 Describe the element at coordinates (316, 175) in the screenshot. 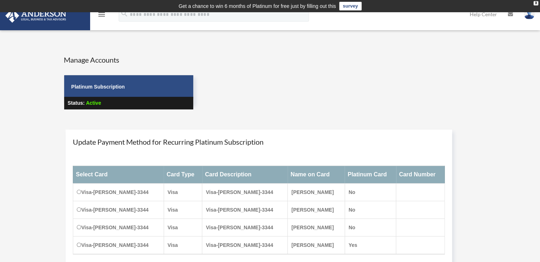

I see `th: Name on Card` at that location.